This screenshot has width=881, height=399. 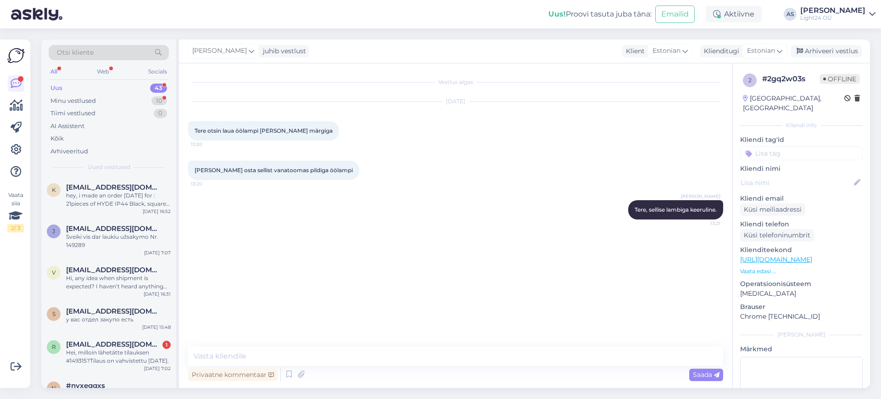 What do you see at coordinates (796, 183) in the screenshot?
I see `input: Lisa nimi` at bounding box center [796, 183].